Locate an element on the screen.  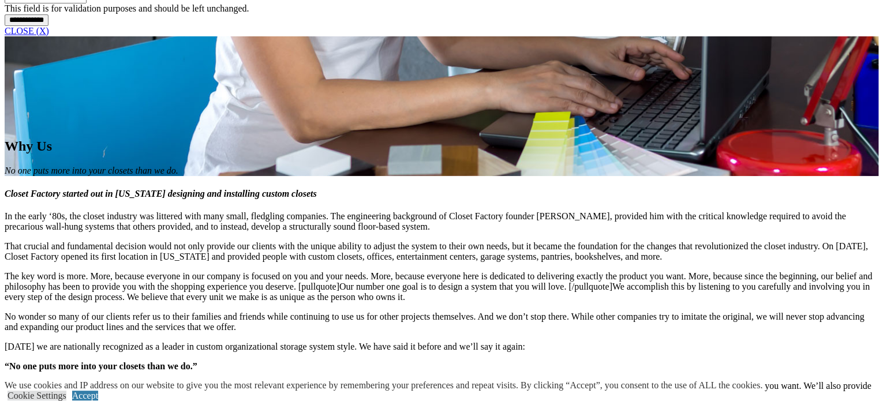
div: We use cookies and IP address on our website to give you the most relevant experience by remember... is located at coordinates (383, 386).